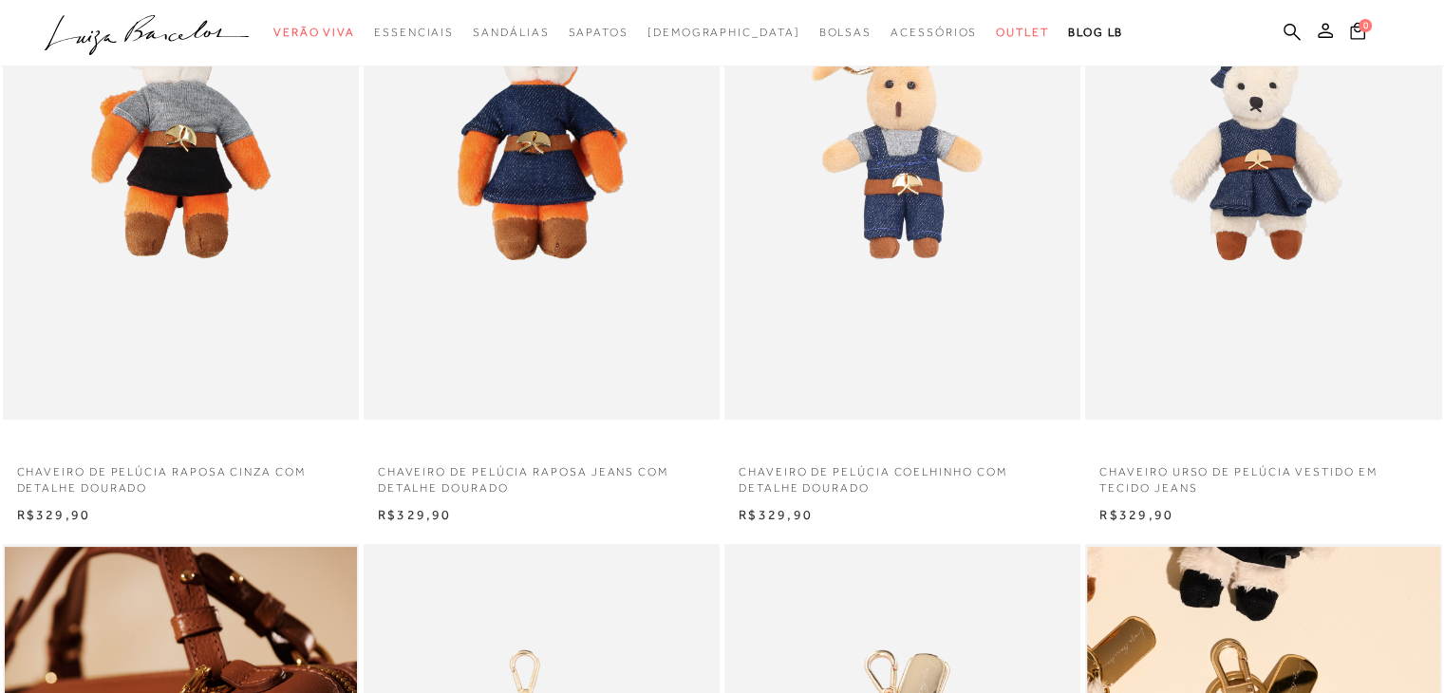  Describe the element at coordinates (1095, 32) in the screenshot. I see `a: BLOG LB` at that location.